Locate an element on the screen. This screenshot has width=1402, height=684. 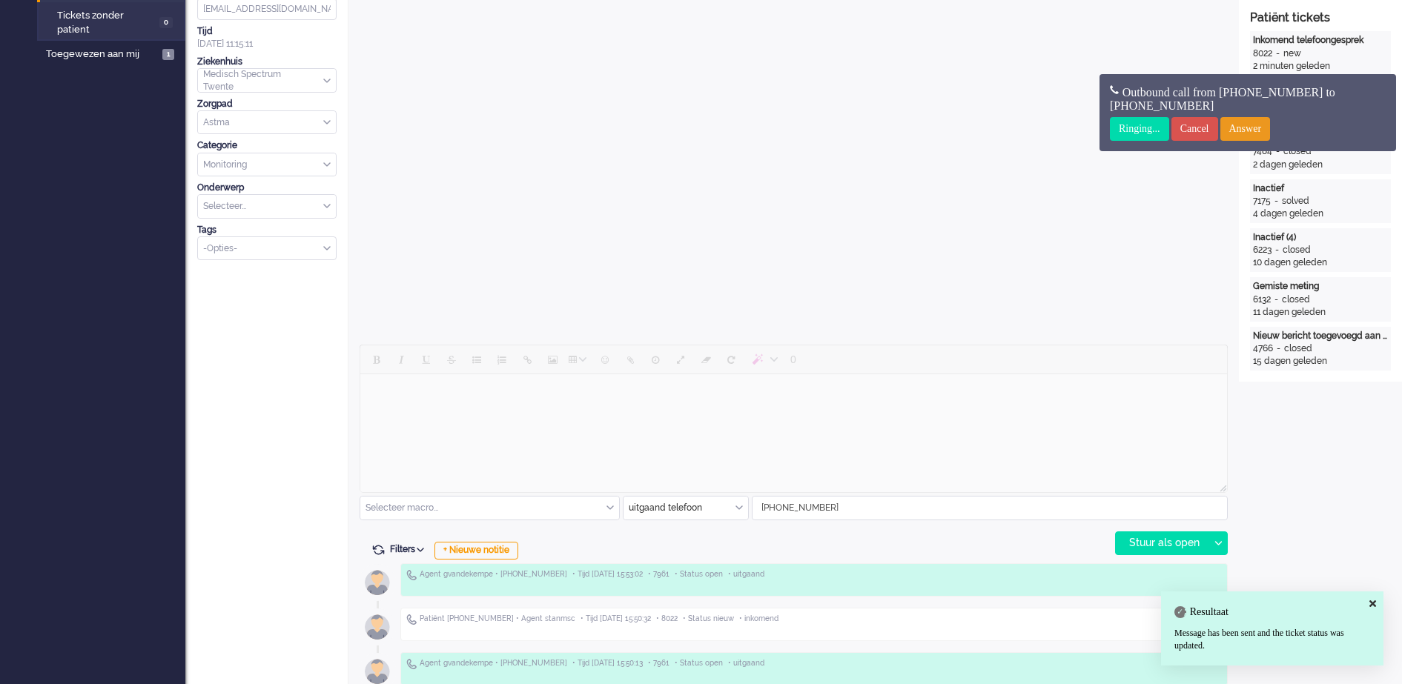
span: Filters is located at coordinates (409, 549).